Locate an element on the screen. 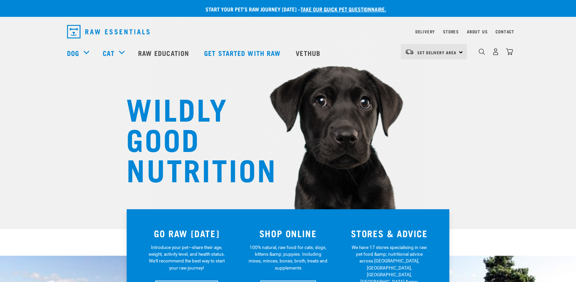 The width and height of the screenshot is (576, 282). img: home-icon-1@2x.png is located at coordinates (482, 52).